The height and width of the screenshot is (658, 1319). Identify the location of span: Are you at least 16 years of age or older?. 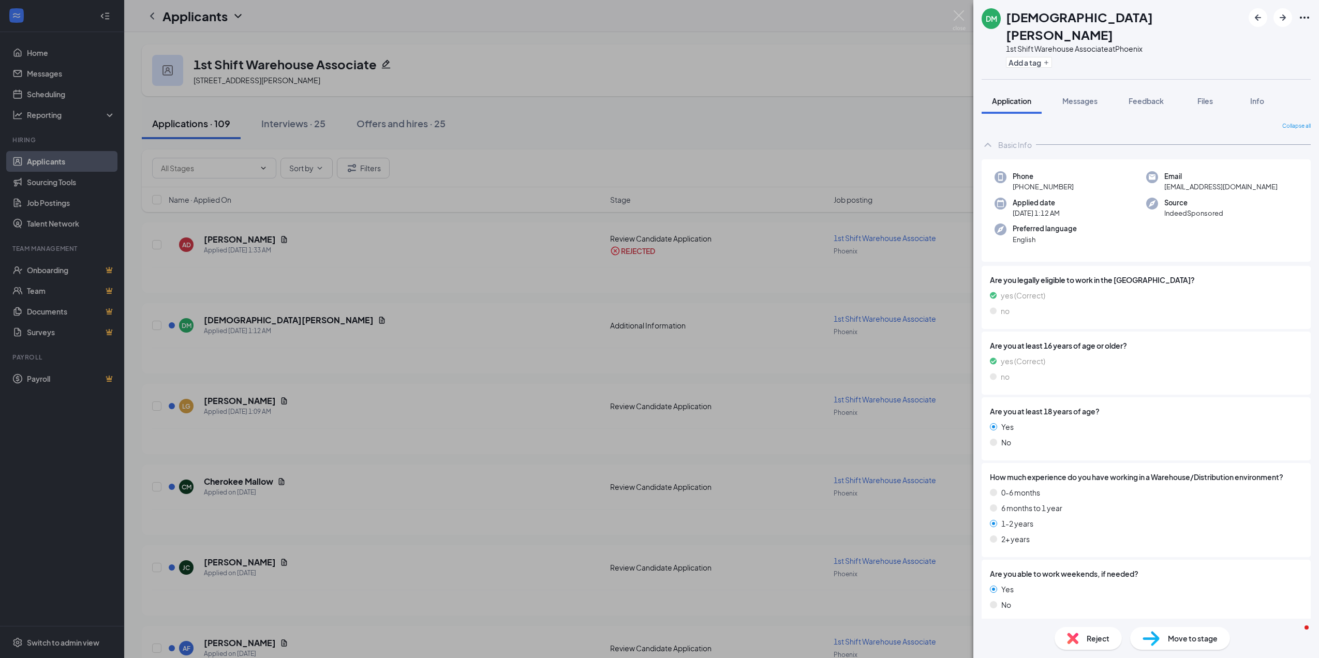
(1146, 346).